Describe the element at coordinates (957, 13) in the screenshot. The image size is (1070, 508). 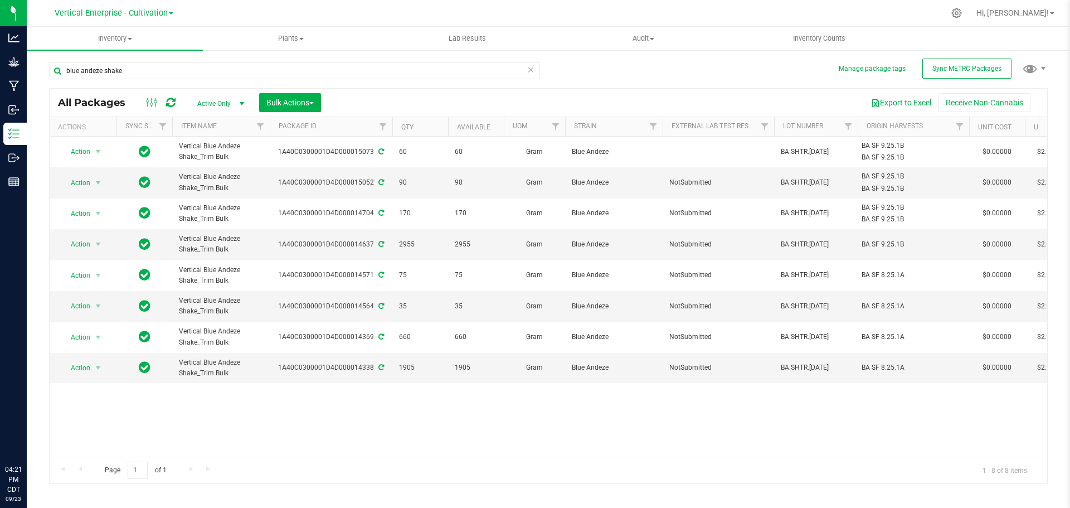
I see `div: Manage settings` at that location.